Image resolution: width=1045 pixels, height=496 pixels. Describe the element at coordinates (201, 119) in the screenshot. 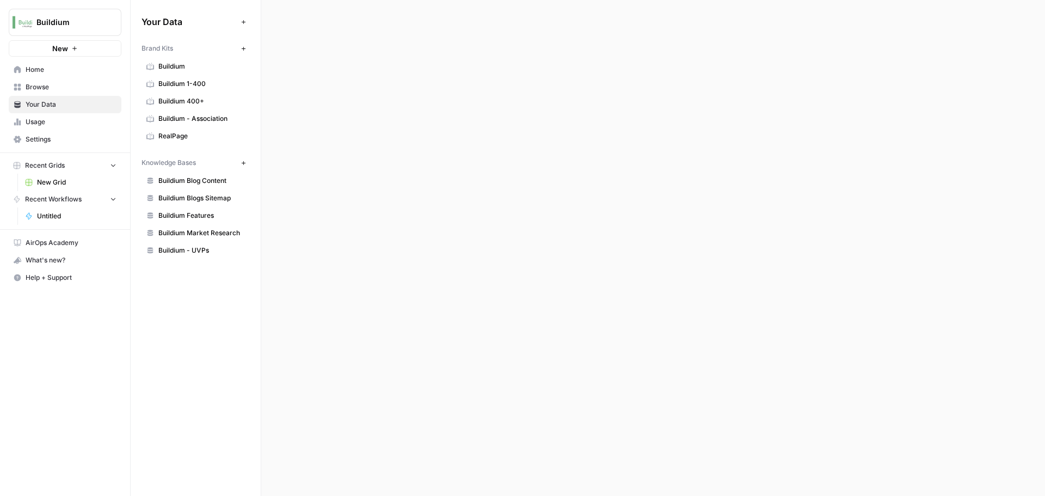

I see `span: Buildium - Association` at that location.